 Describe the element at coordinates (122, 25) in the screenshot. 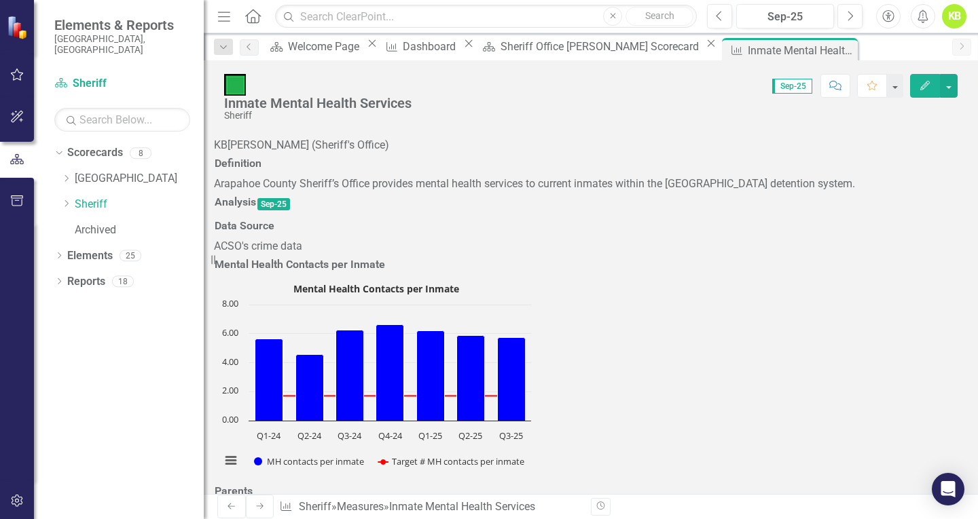

I see `span: Elements & Reports` at that location.